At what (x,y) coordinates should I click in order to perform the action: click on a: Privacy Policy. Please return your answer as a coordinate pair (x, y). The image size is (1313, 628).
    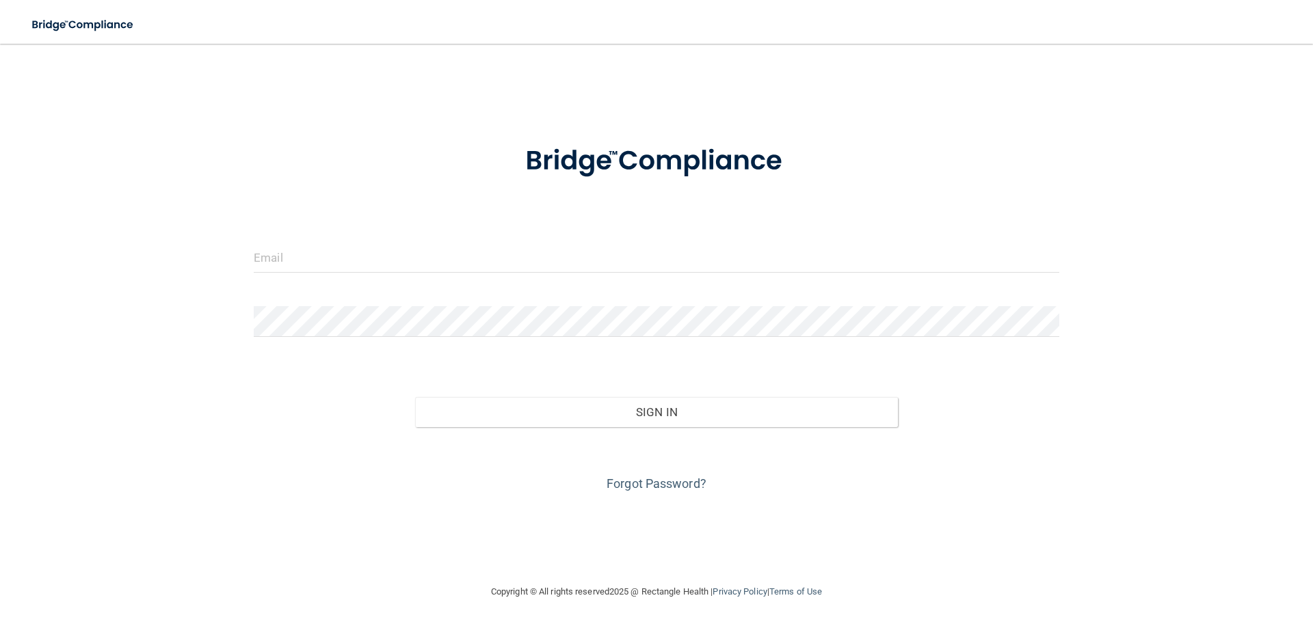
    Looking at the image, I should click on (739, 592).